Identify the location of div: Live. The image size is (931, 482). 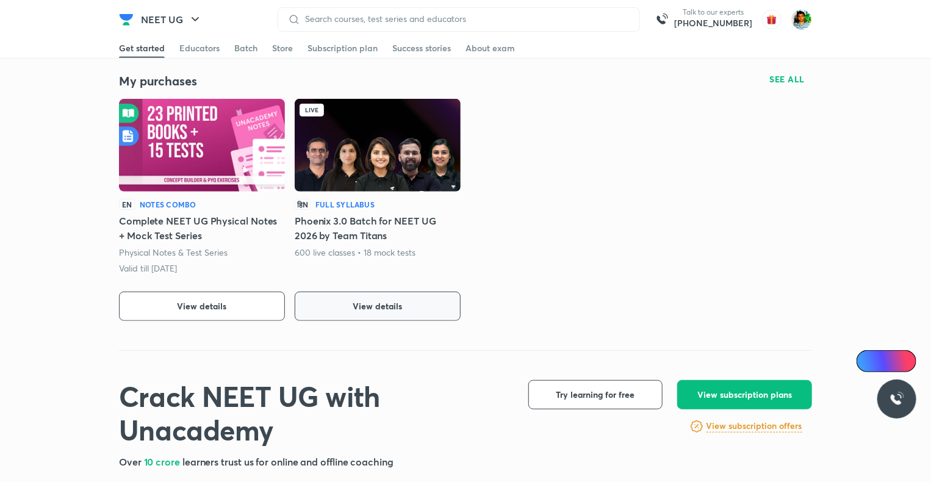
(312, 110).